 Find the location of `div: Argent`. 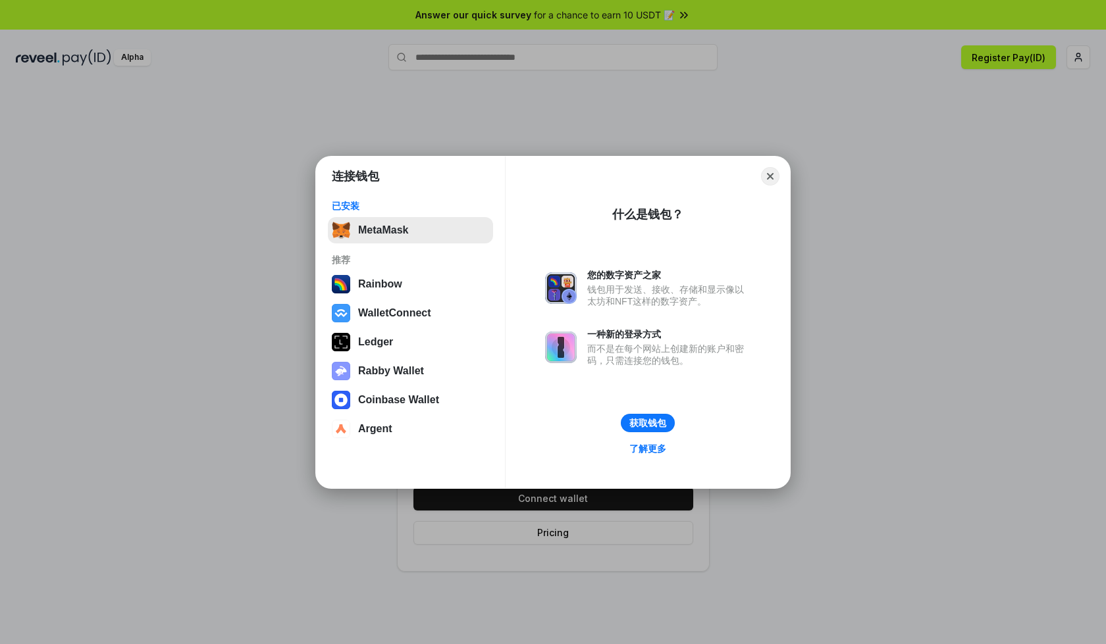

div: Argent is located at coordinates (375, 429).